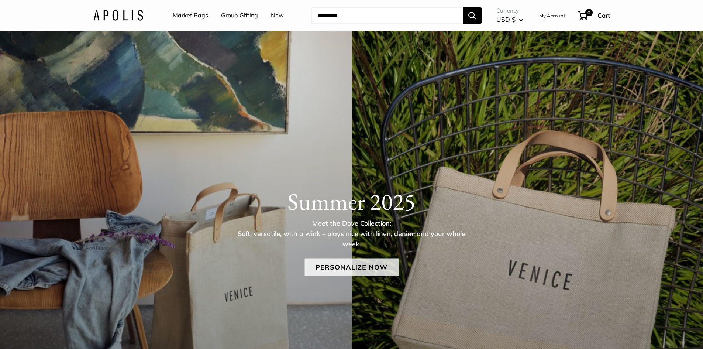  I want to click on p: Meet the Dove Collection: Soft, versatile, with a wink – plays nice with linen, denim, and your w..., so click(352, 233).